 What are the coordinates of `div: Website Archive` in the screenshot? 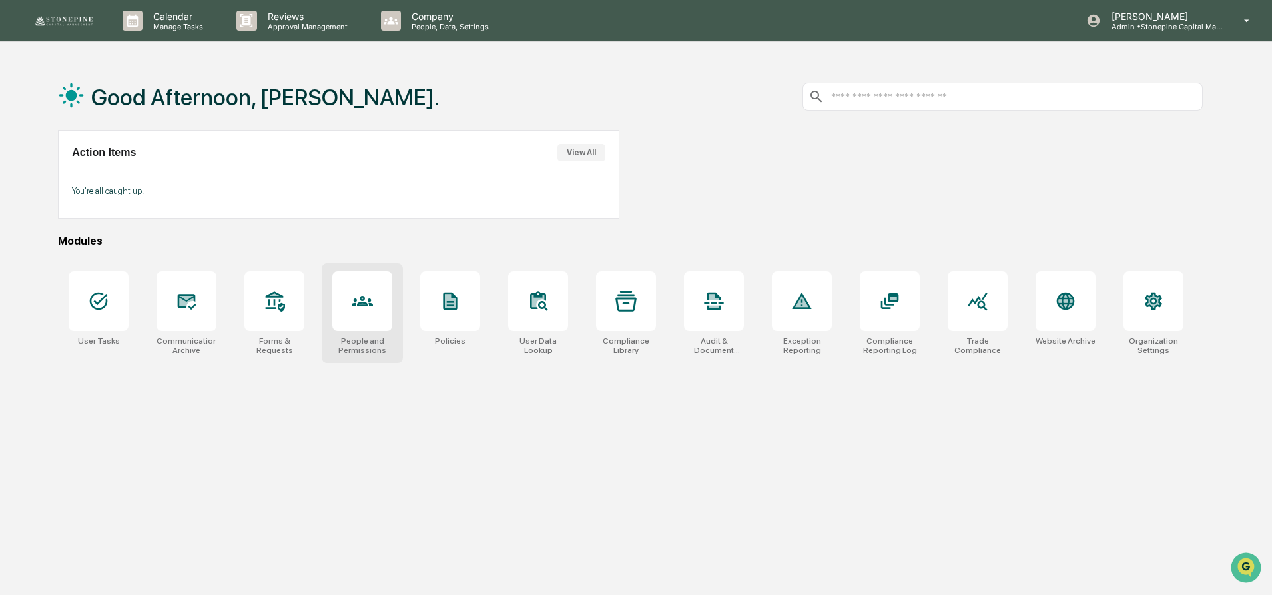 It's located at (1065, 341).